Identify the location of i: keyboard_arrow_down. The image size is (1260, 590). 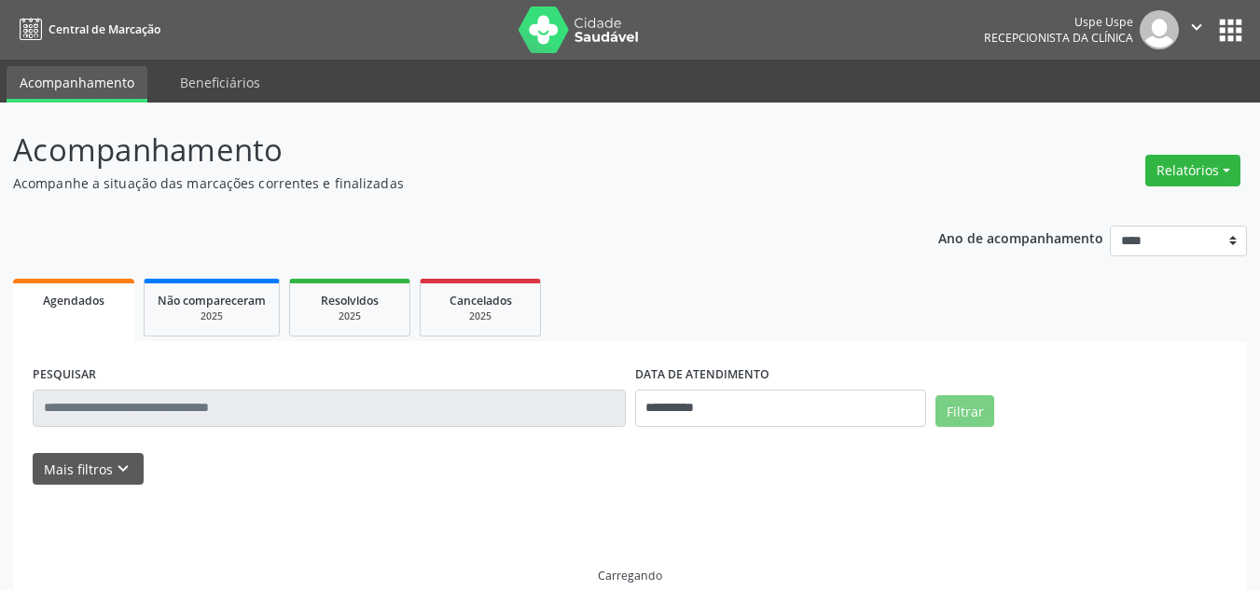
(123, 469).